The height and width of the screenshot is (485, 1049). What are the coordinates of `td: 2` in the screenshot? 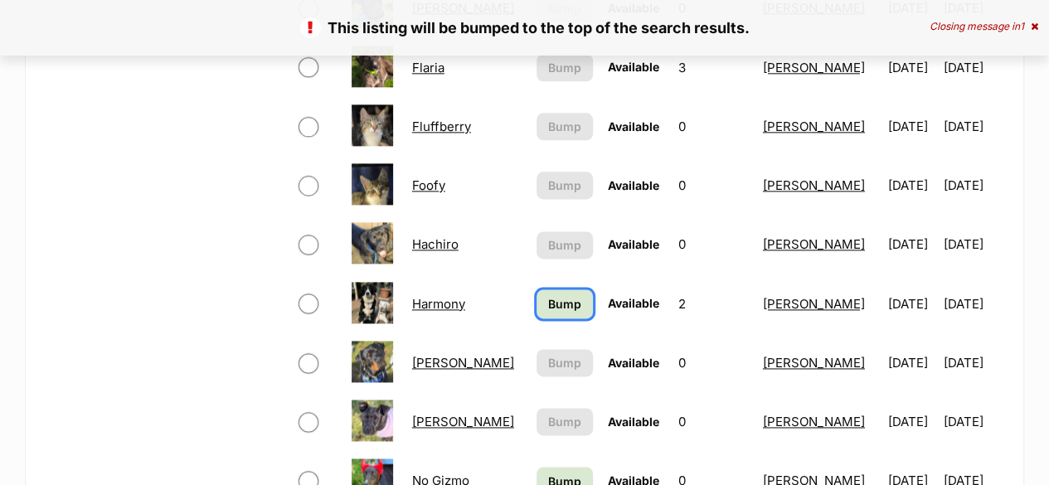 It's located at (712, 303).